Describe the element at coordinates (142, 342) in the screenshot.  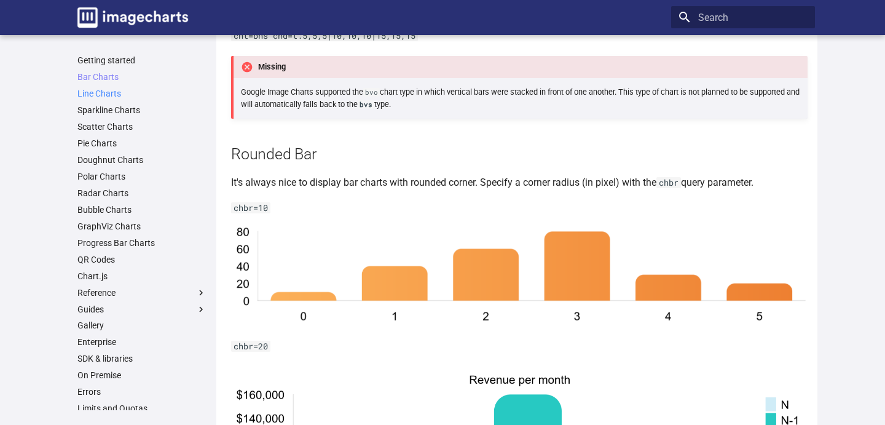
I see `a: Enterprise` at that location.